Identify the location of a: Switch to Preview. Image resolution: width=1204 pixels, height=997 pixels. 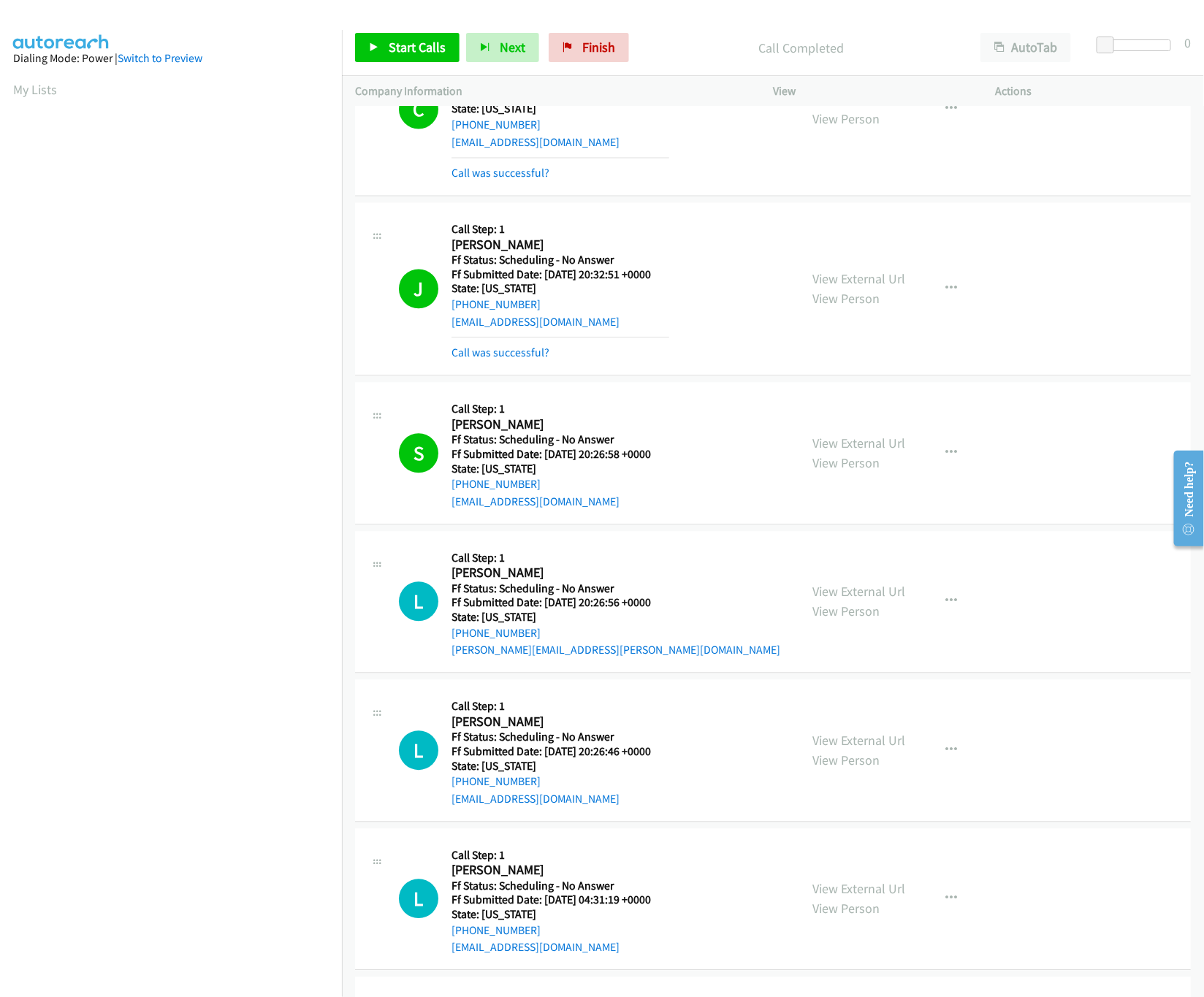
(160, 58).